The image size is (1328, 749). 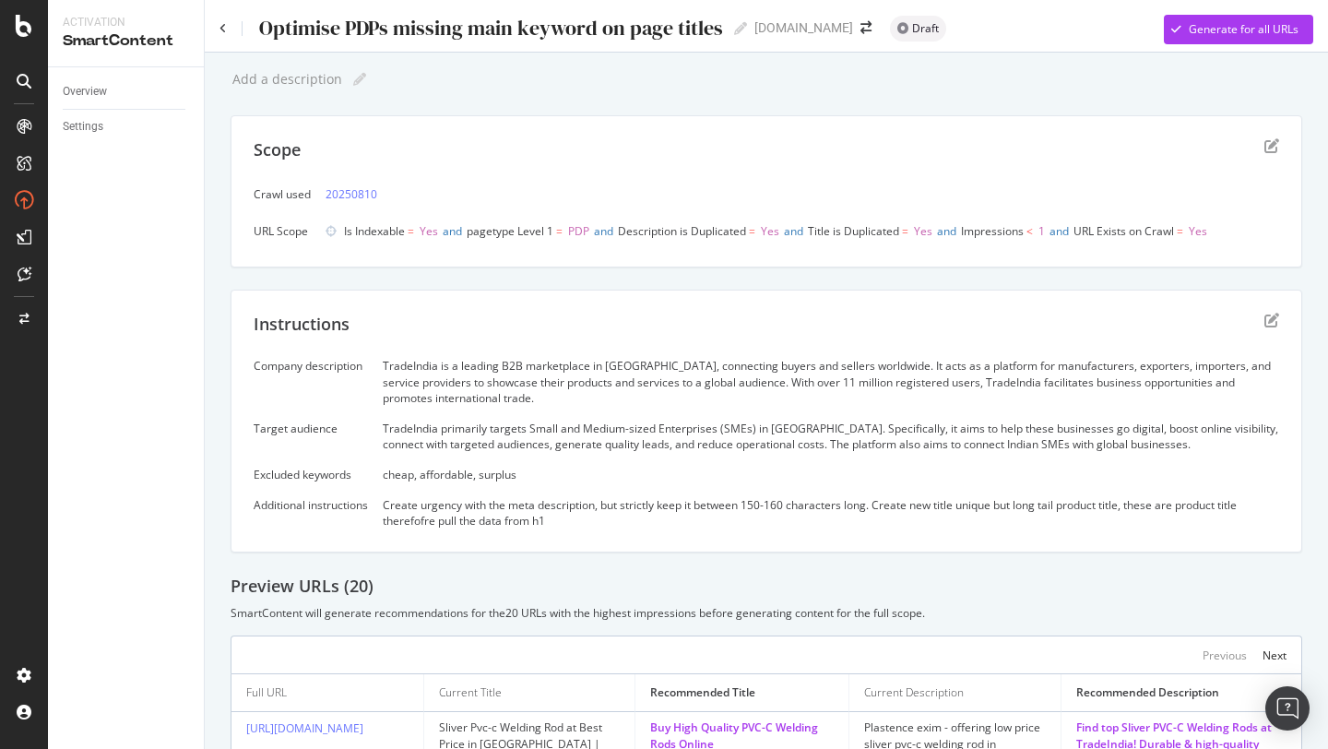 What do you see at coordinates (374, 231) in the screenshot?
I see `span: Is Indexable` at bounding box center [374, 231].